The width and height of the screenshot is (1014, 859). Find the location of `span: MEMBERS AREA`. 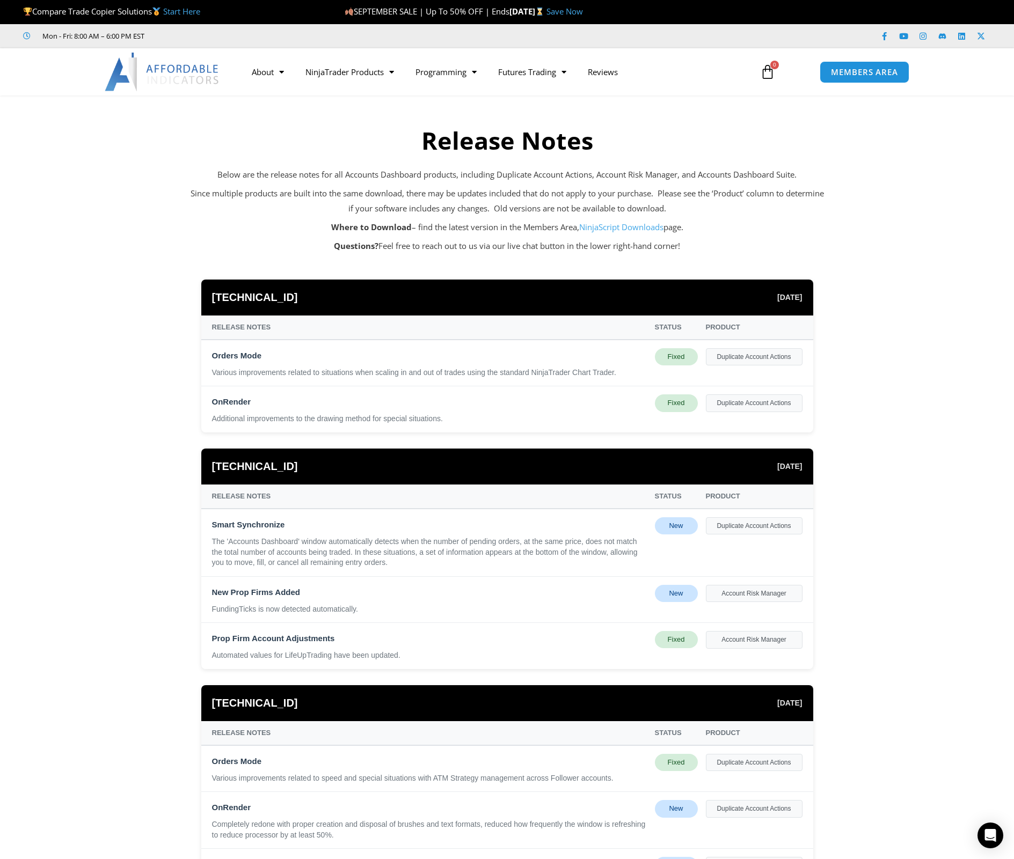

span: MEMBERS AREA is located at coordinates (864, 72).